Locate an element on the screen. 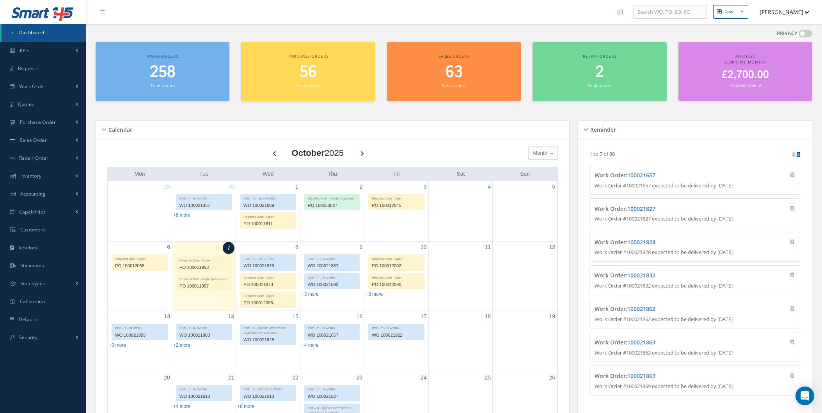 The image size is (822, 413). a: October 20, 2025 is located at coordinates (167, 378).